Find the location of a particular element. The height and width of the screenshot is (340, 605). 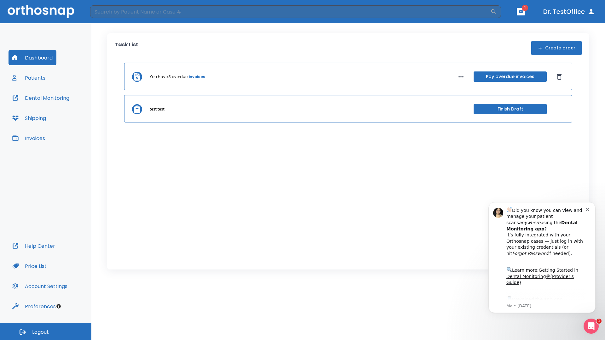

a: Price List is located at coordinates (29, 266).